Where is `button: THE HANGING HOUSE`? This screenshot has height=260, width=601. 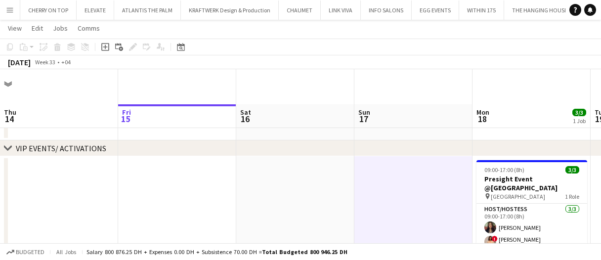 button: THE HANGING HOUSE is located at coordinates (539, 10).